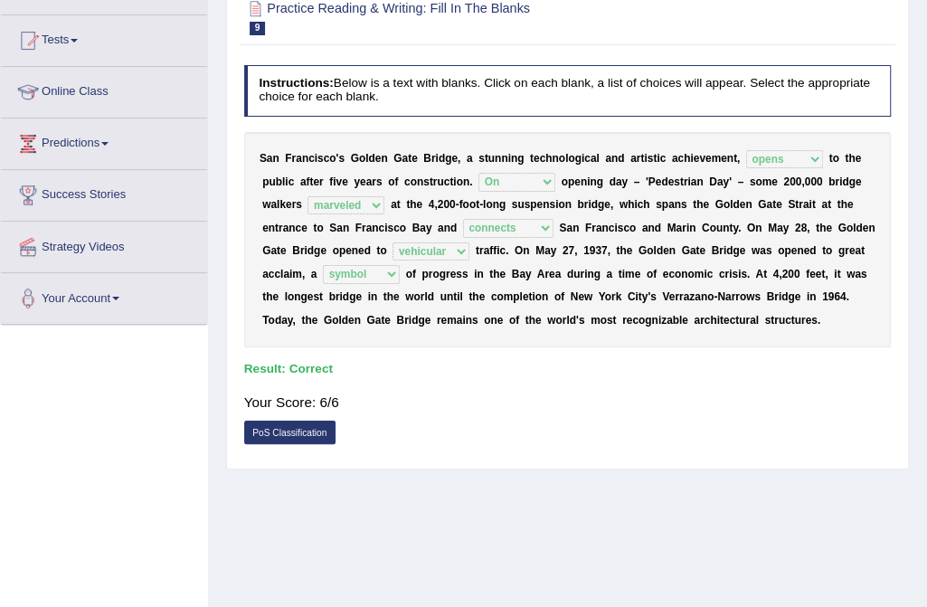  What do you see at coordinates (719, 204) in the screenshot?
I see `b: G` at bounding box center [719, 204].